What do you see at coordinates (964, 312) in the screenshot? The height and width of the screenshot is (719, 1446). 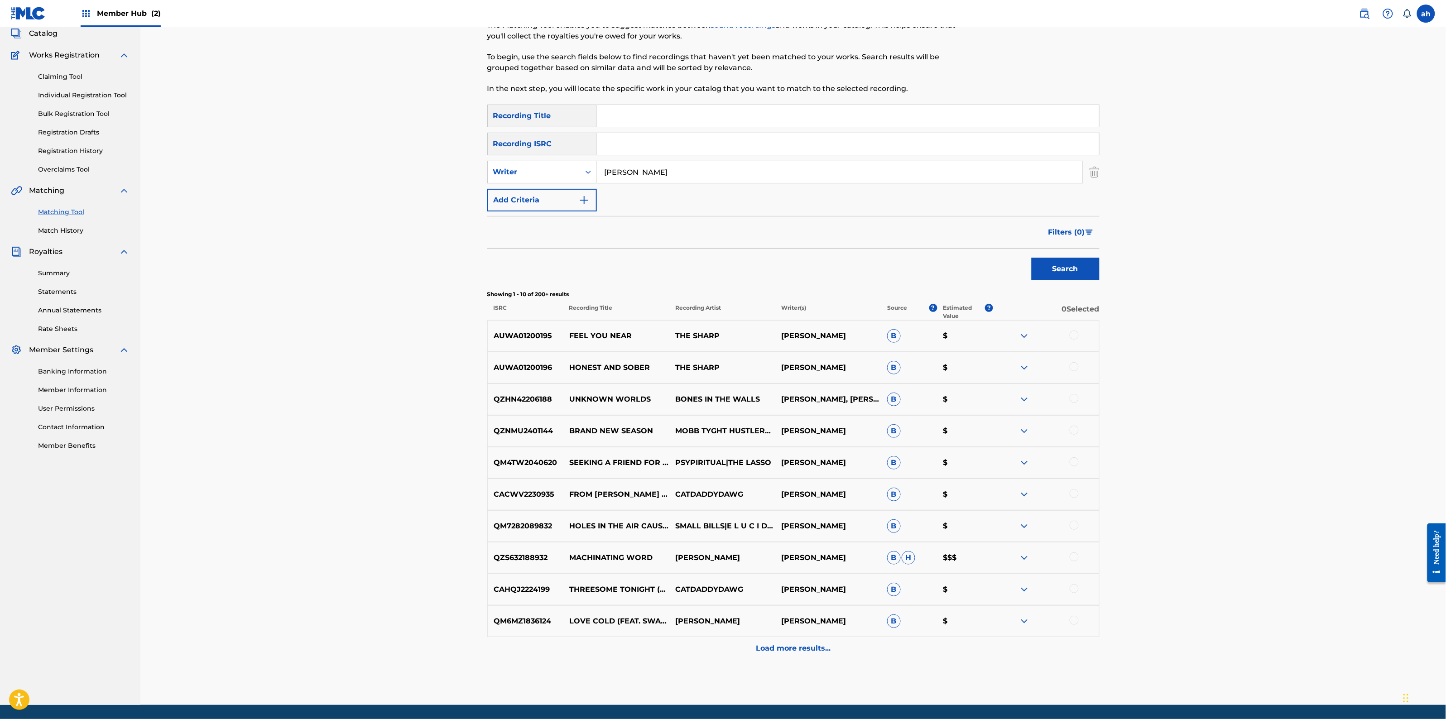 I see `p: Estimated Value` at bounding box center [964, 312].